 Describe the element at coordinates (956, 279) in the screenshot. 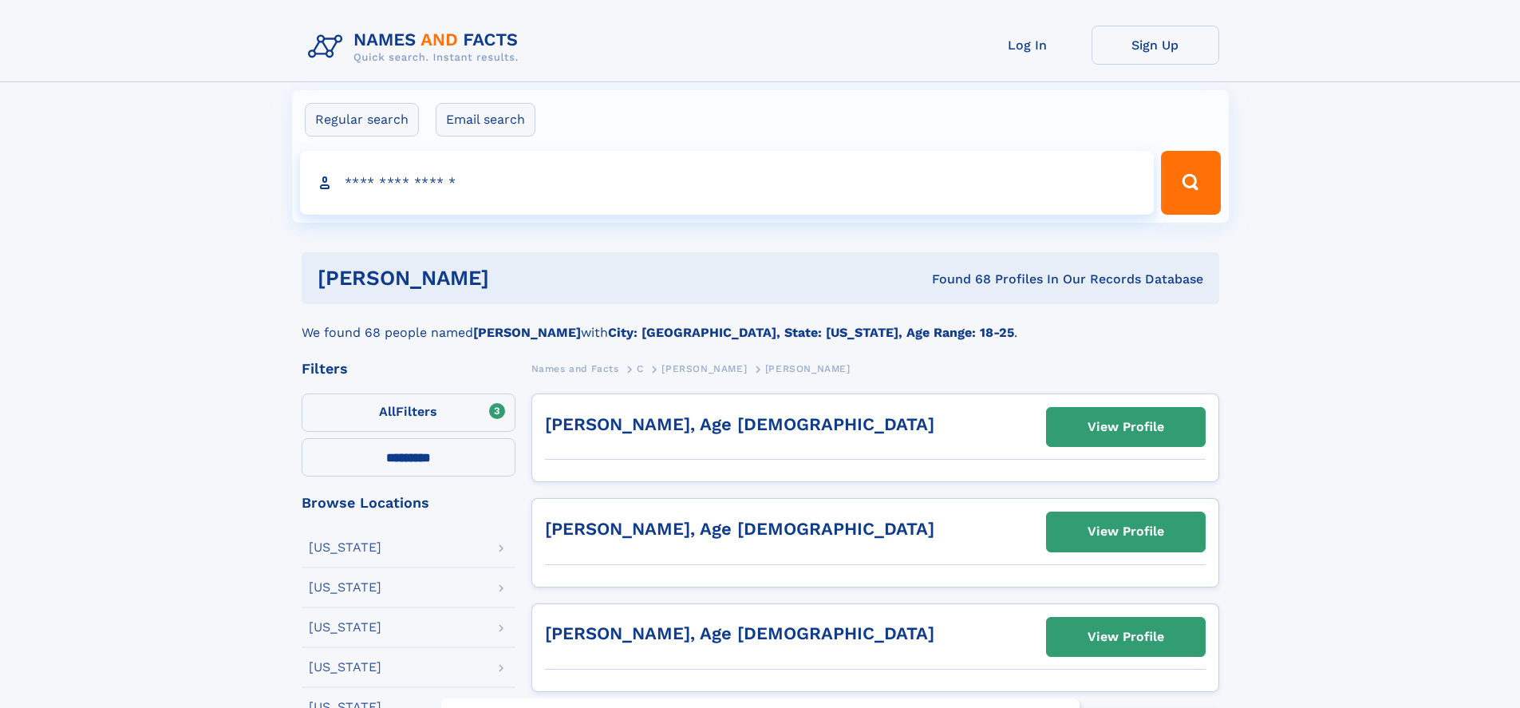

I see `div: Found 68 Profiles In Our Records Database` at that location.